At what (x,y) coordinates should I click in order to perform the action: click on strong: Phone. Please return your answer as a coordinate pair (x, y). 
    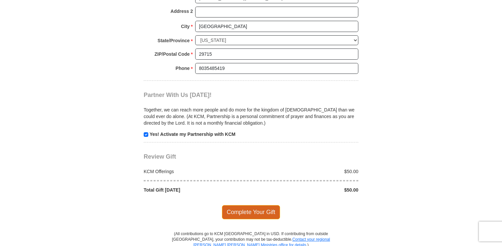
    Looking at the image, I should click on (183, 68).